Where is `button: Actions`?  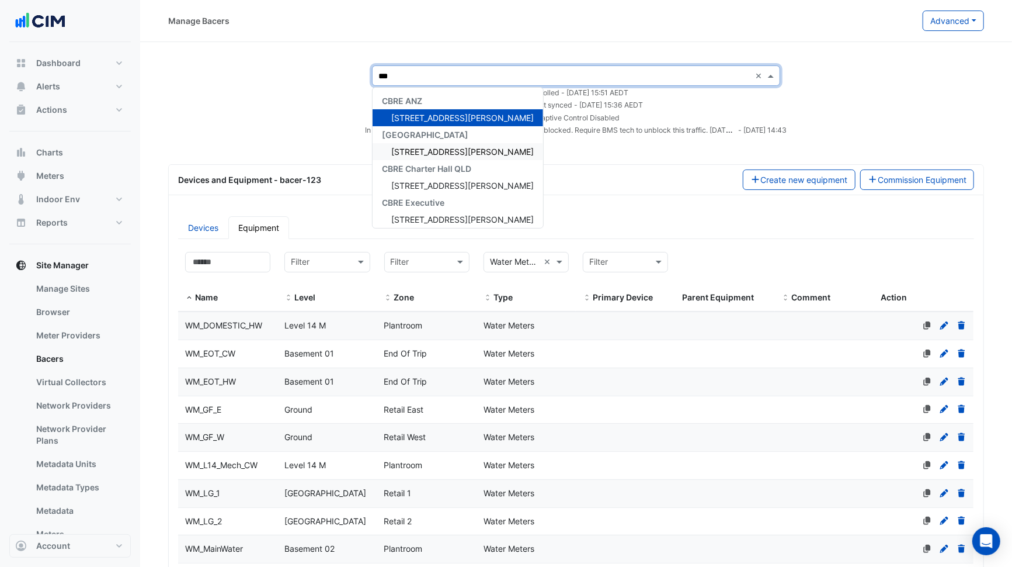
button: Actions is located at coordinates (70, 110).